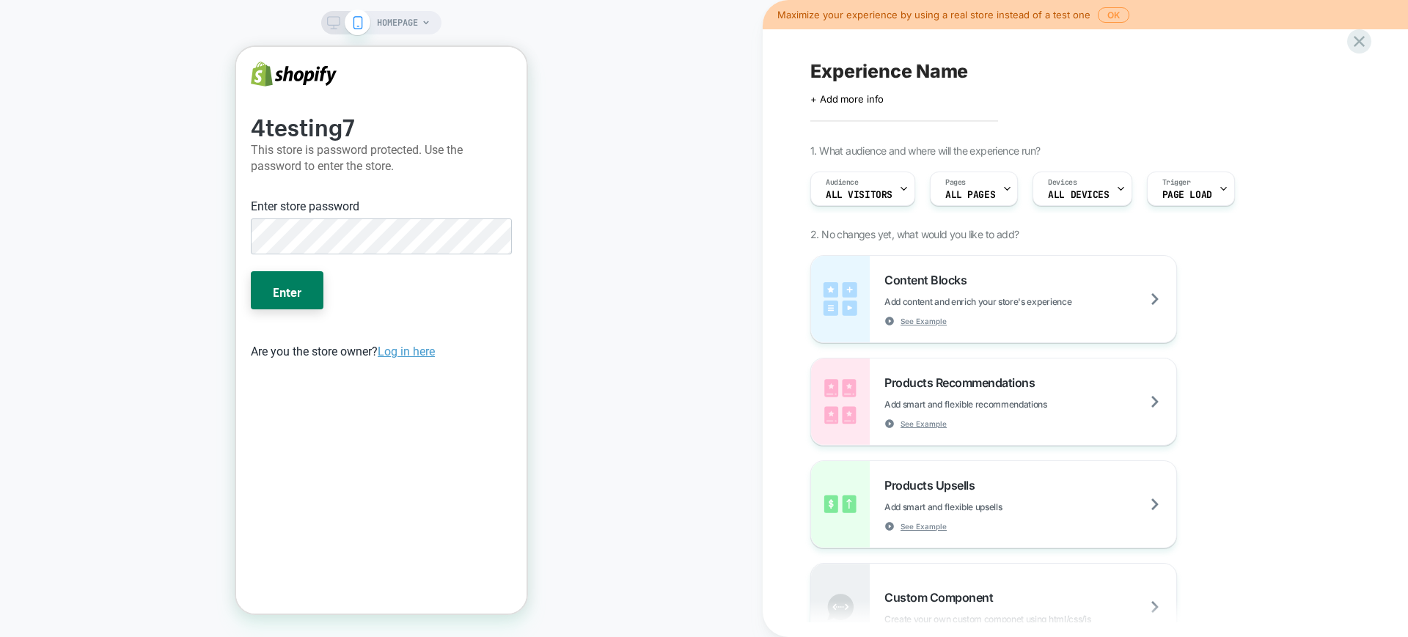 The width and height of the screenshot is (1408, 637). Describe the element at coordinates (942, 598) in the screenshot. I see `span: Custom Component` at that location.